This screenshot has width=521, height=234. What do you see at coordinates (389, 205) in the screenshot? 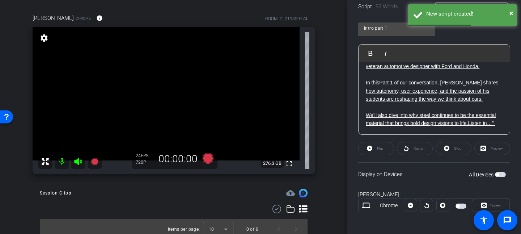
I see `div: Chrome` at bounding box center [389, 205].